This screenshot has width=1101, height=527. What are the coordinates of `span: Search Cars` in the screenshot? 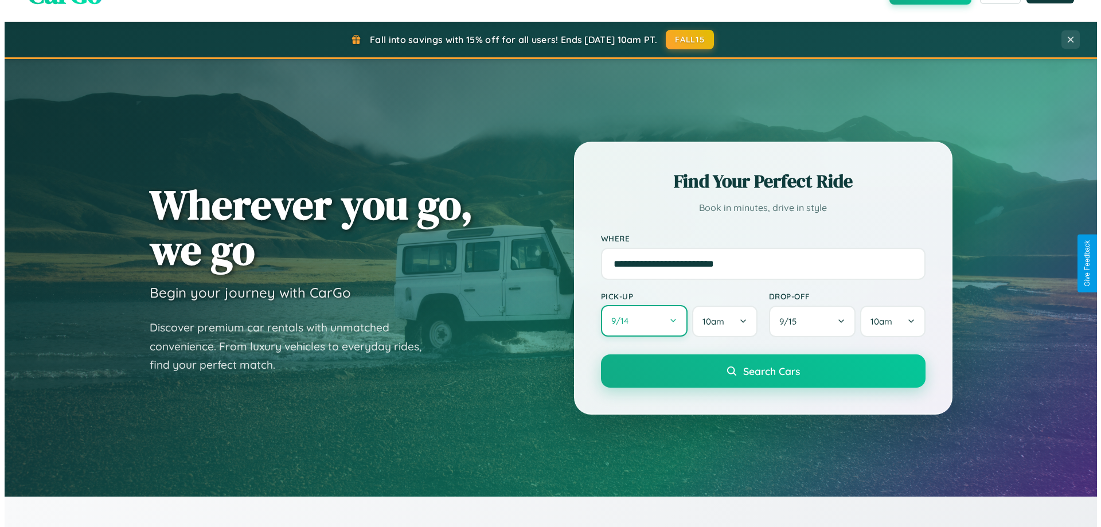 It's located at (767, 371).